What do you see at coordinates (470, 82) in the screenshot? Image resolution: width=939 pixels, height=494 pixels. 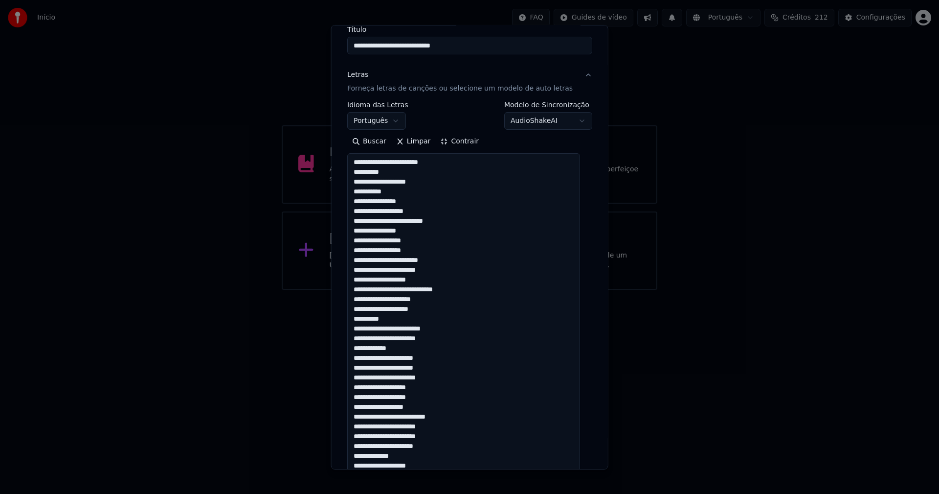 I see `button: LetrasForneça letras de canções ou selecione um modelo de auto letras` at bounding box center [470, 82].